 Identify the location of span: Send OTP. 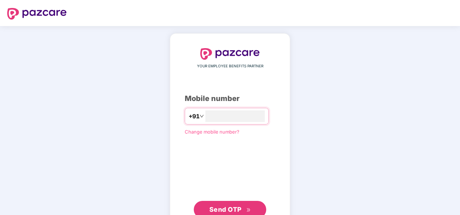
(225, 209).